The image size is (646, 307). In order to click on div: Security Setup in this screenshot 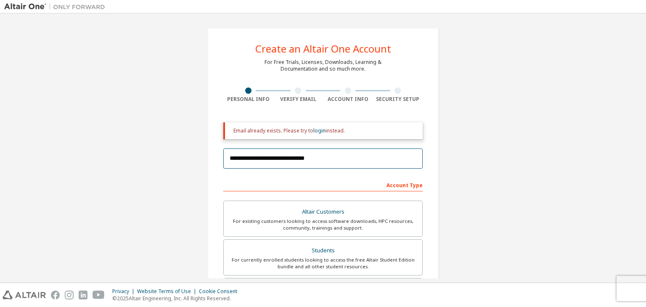, I will do `click(398, 99)`.